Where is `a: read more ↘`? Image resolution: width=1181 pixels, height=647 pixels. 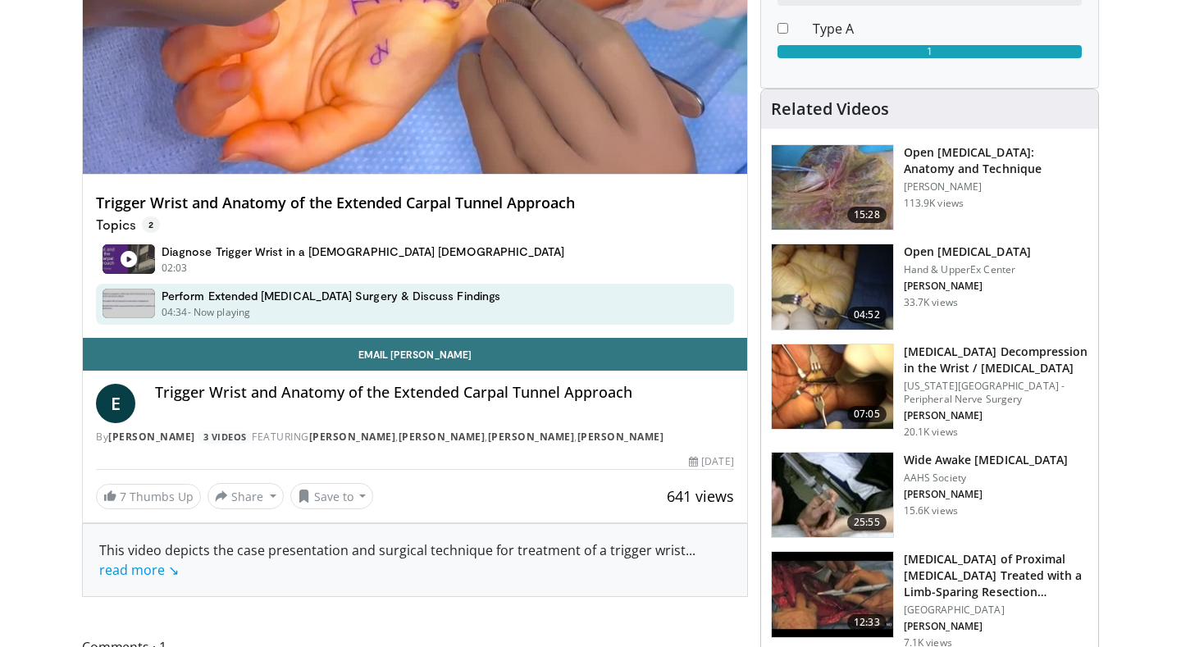 a: read more ↘ is located at coordinates (139, 570).